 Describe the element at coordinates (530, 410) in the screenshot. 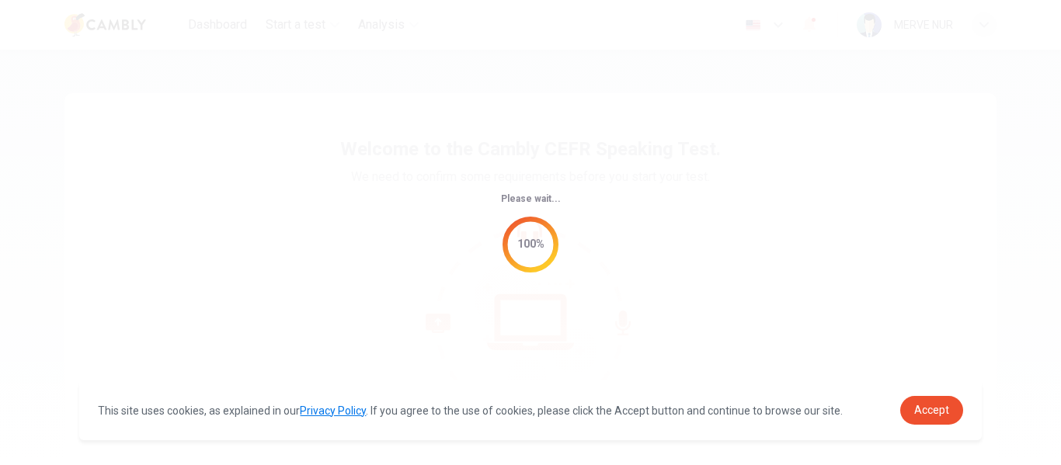

I see `div: cookieconsent` at that location.